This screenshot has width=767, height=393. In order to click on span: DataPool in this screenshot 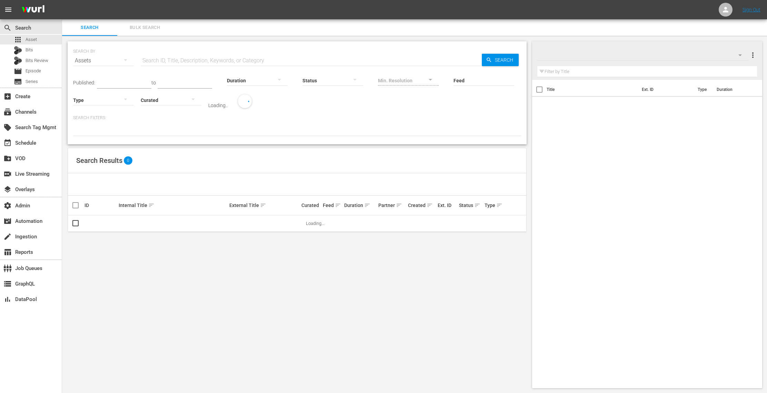, I will do `click(8, 300)`.